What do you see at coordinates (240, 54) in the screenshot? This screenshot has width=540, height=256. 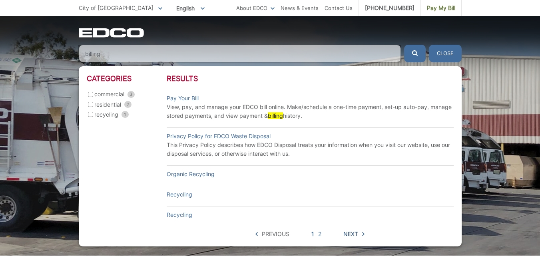 I see `input: Search` at bounding box center [240, 54].